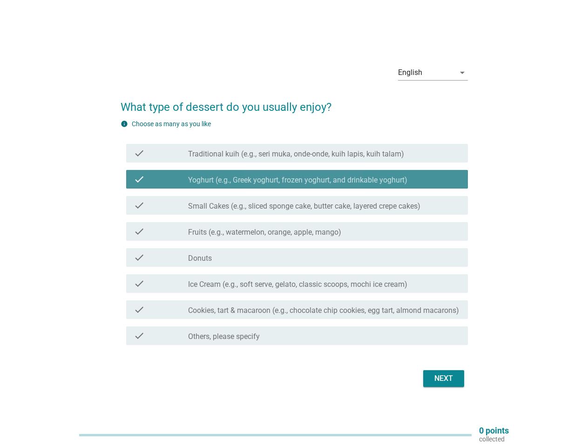 This screenshot has height=447, width=588. Describe the element at coordinates (124, 124) in the screenshot. I see `i: info` at that location.